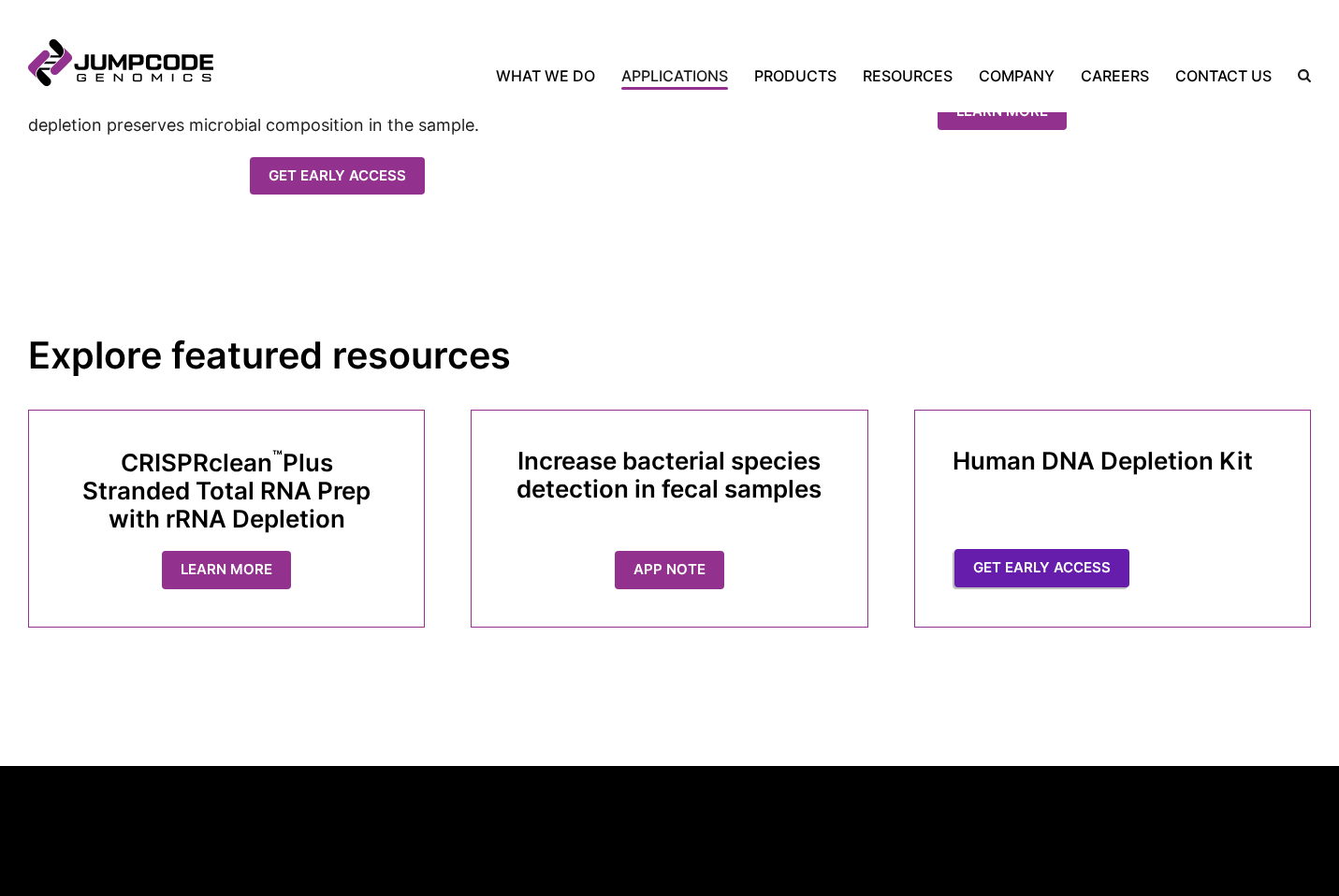  I want to click on h3: Increase bacterial species detection in fecal samples, so click(669, 475).